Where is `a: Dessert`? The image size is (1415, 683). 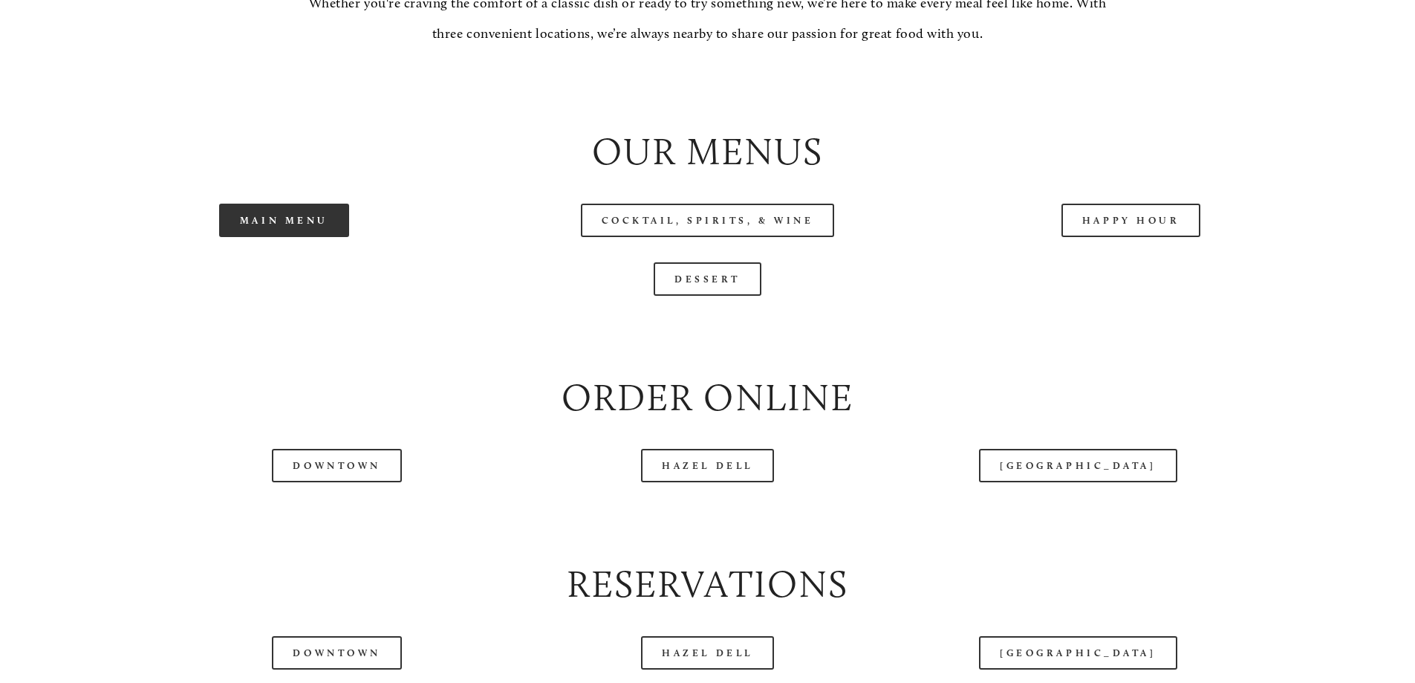 a: Dessert is located at coordinates (707, 279).